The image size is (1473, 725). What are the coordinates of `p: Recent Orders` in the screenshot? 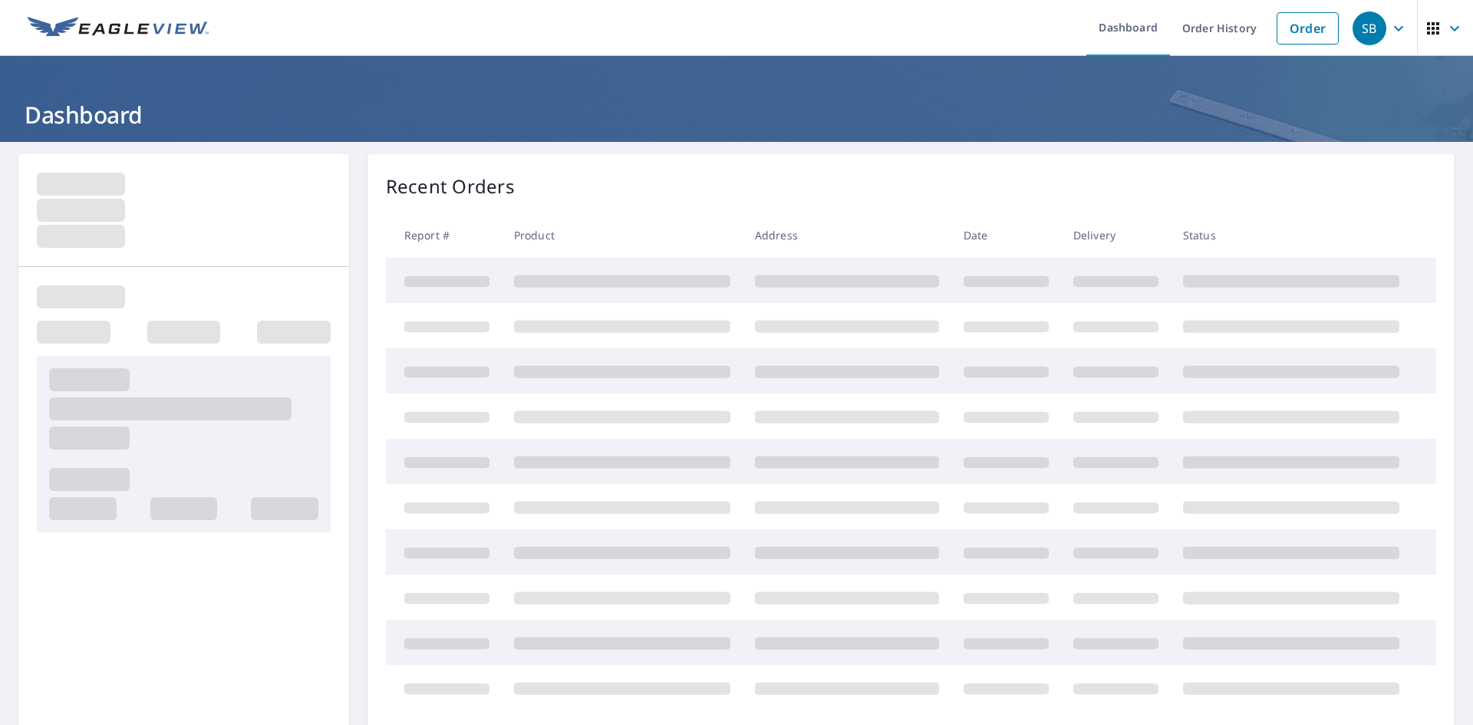 It's located at (450, 186).